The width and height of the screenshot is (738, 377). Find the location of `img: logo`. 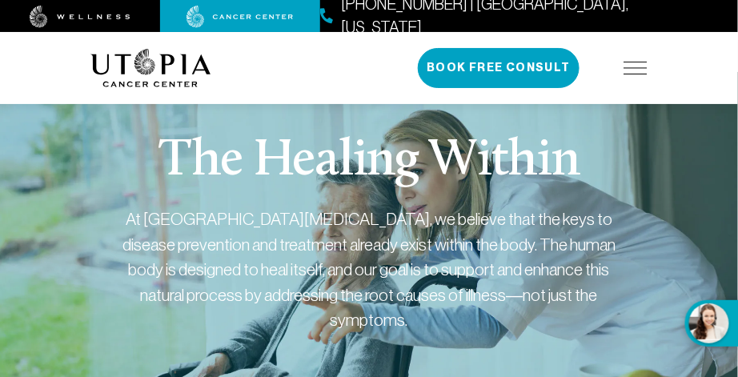

img: logo is located at coordinates (150, 68).